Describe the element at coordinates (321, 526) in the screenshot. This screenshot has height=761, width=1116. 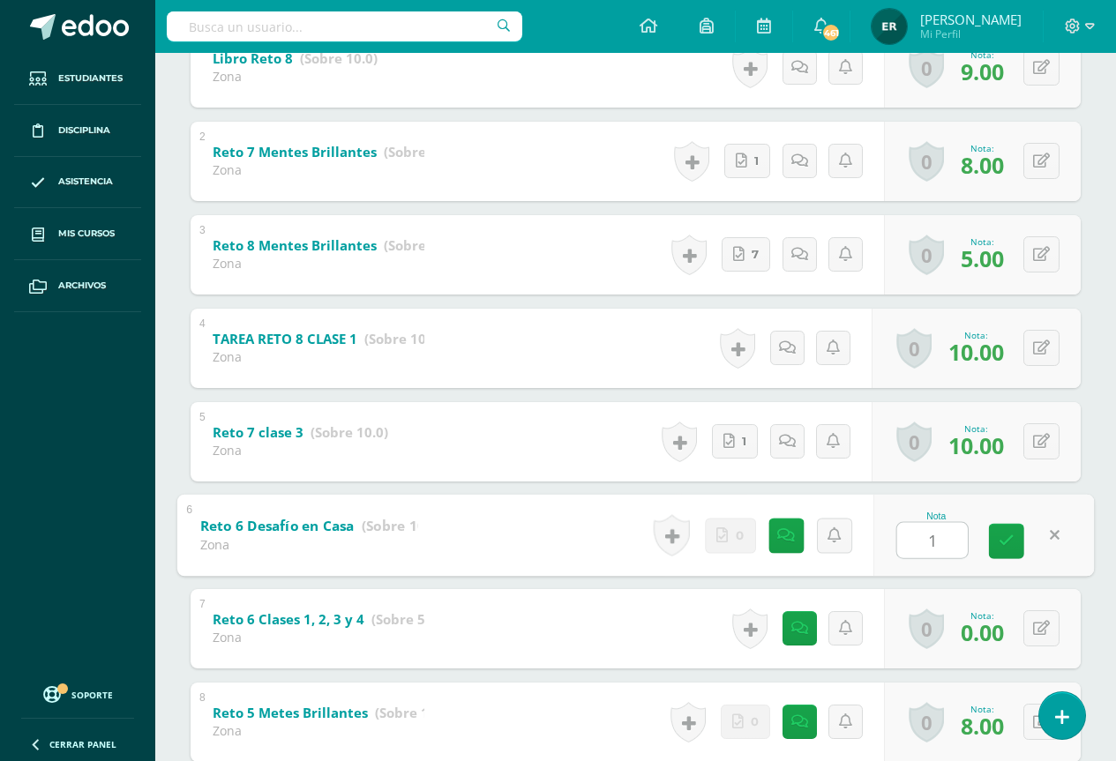
I see `a: Reto 6 Desafío en Casa (Sobre 10.0)` at that location.